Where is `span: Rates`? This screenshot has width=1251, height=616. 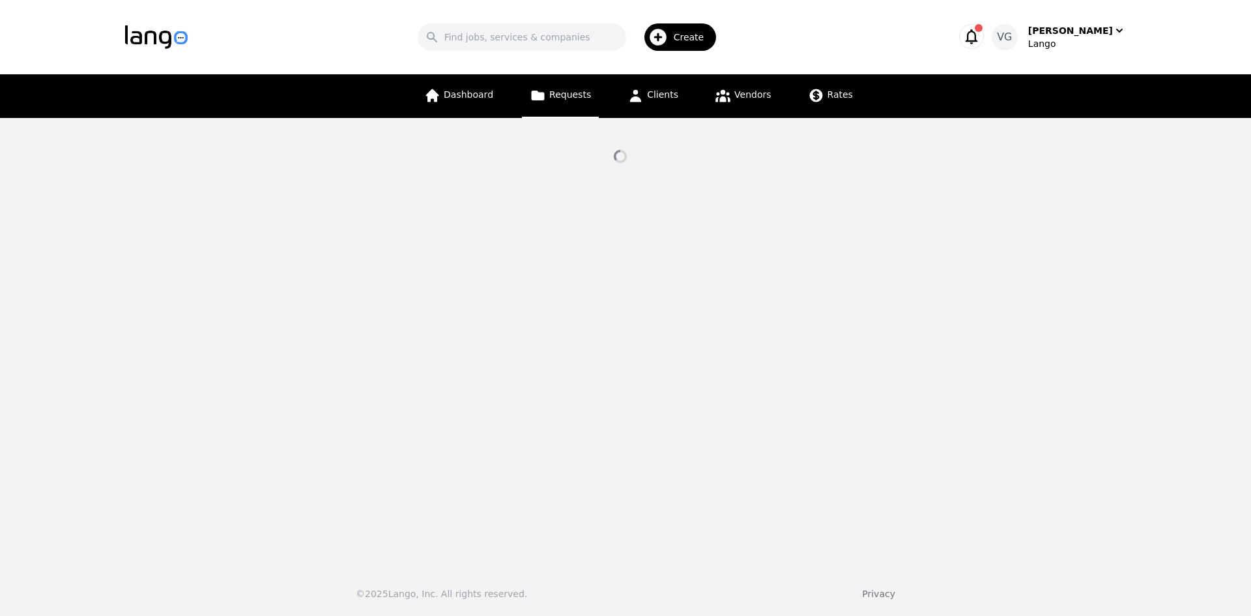 span: Rates is located at coordinates (840, 95).